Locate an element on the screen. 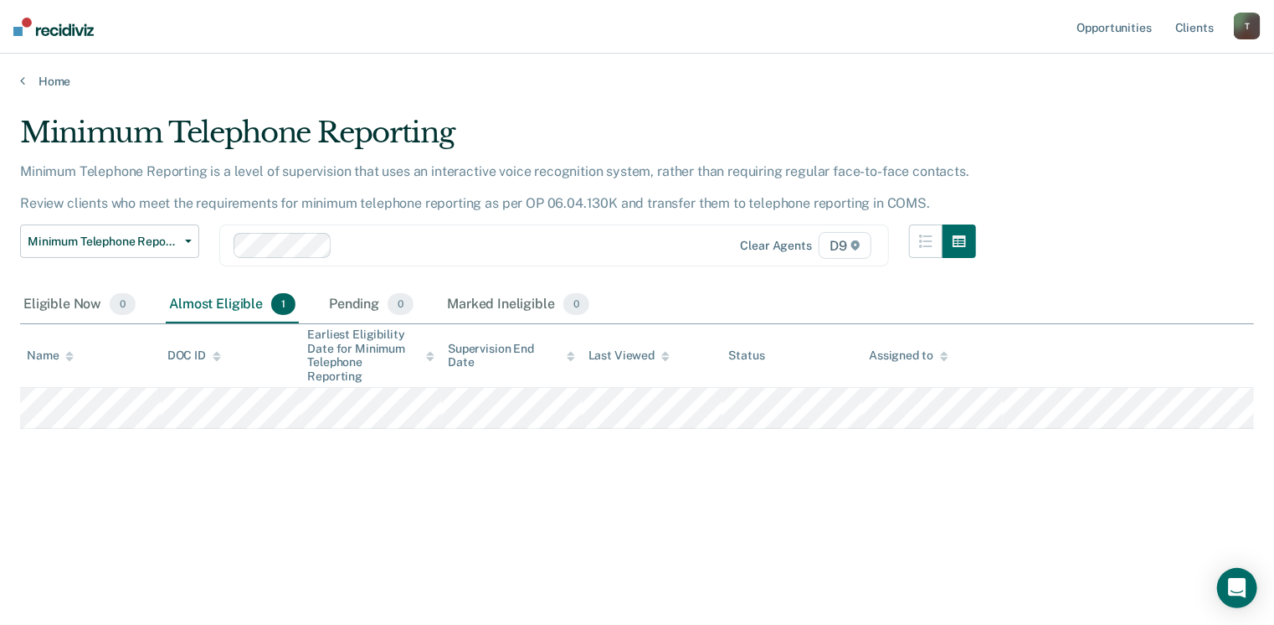  button: Minimum Telephone Reporting is located at coordinates (110, 241).